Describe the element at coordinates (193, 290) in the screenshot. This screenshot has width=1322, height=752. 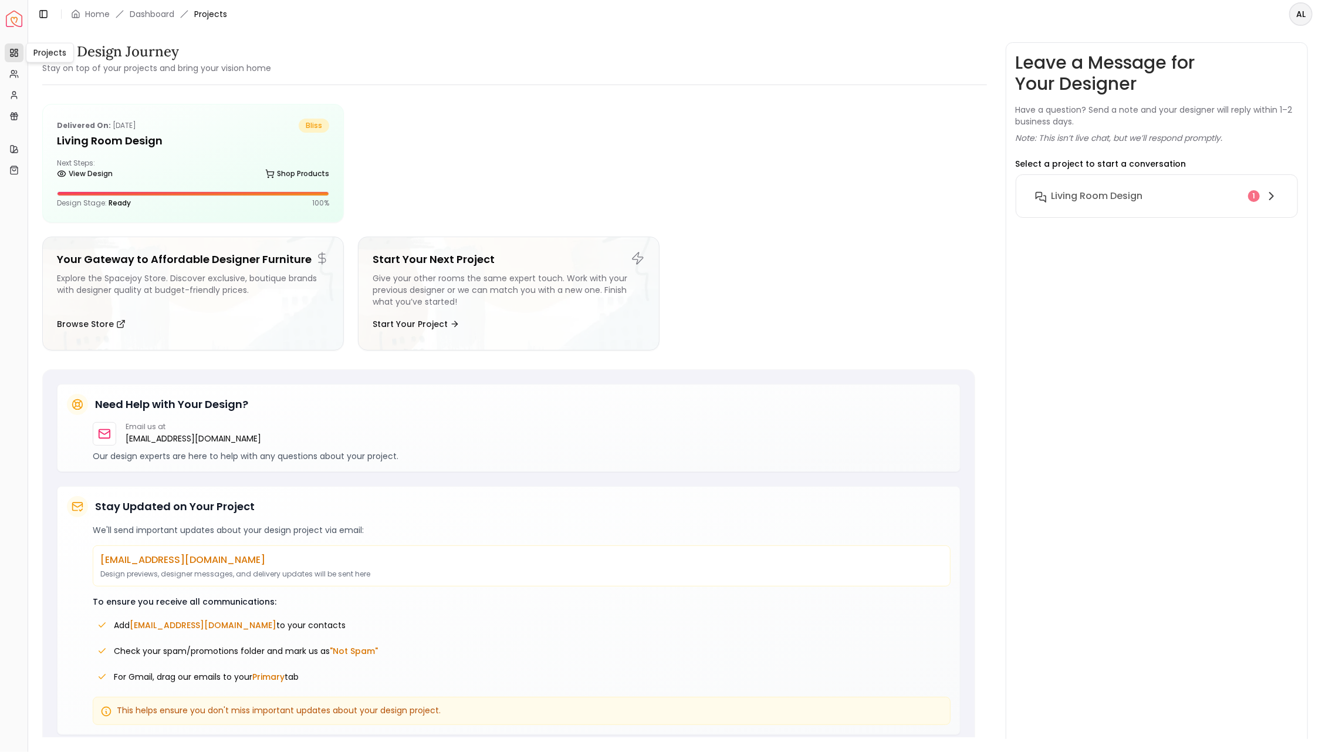
I see `div: Explore the Spacejoy Store. Discover exclusive, boutique brands with designer quality at budget-f...` at that location.